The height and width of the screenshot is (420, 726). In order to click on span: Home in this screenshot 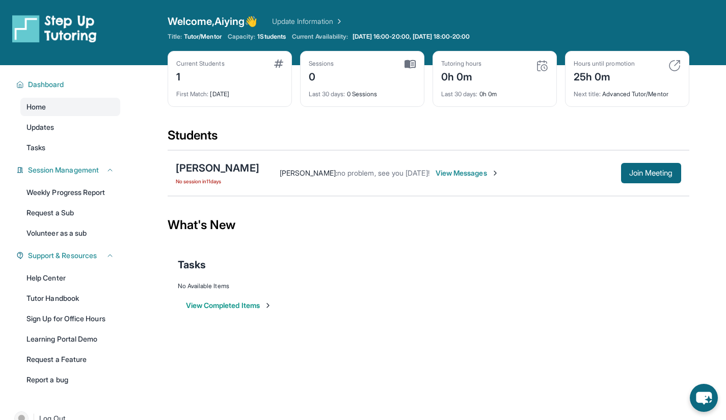, I will do `click(36, 107)`.